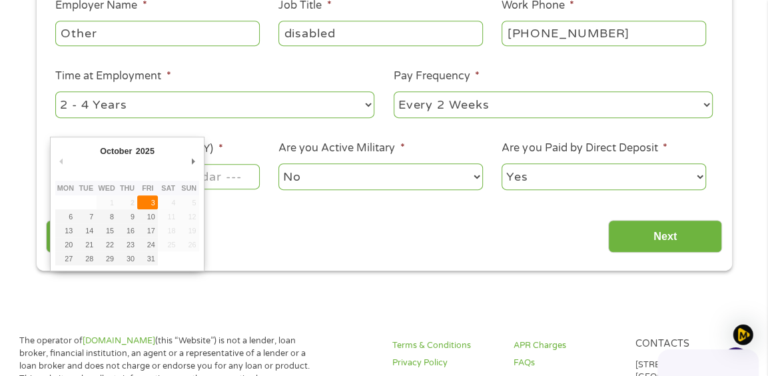  I want to click on button: 13, so click(65, 230).